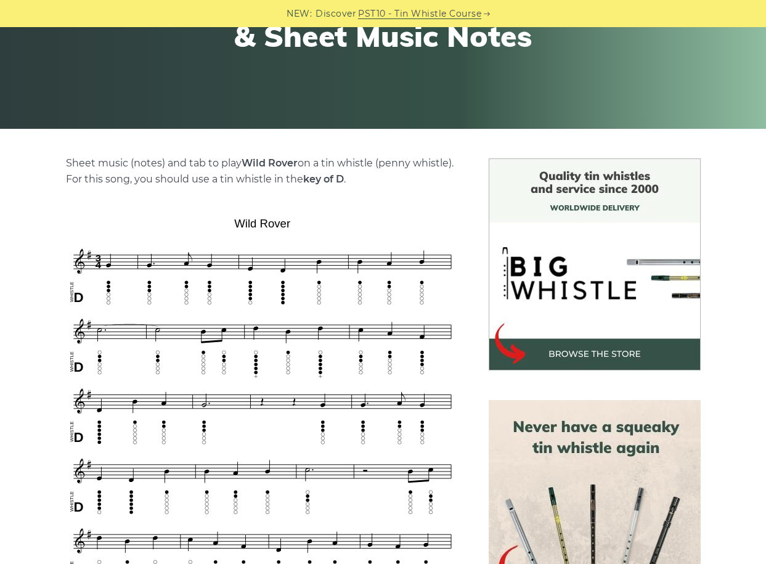  I want to click on span: NEW:, so click(299, 14).